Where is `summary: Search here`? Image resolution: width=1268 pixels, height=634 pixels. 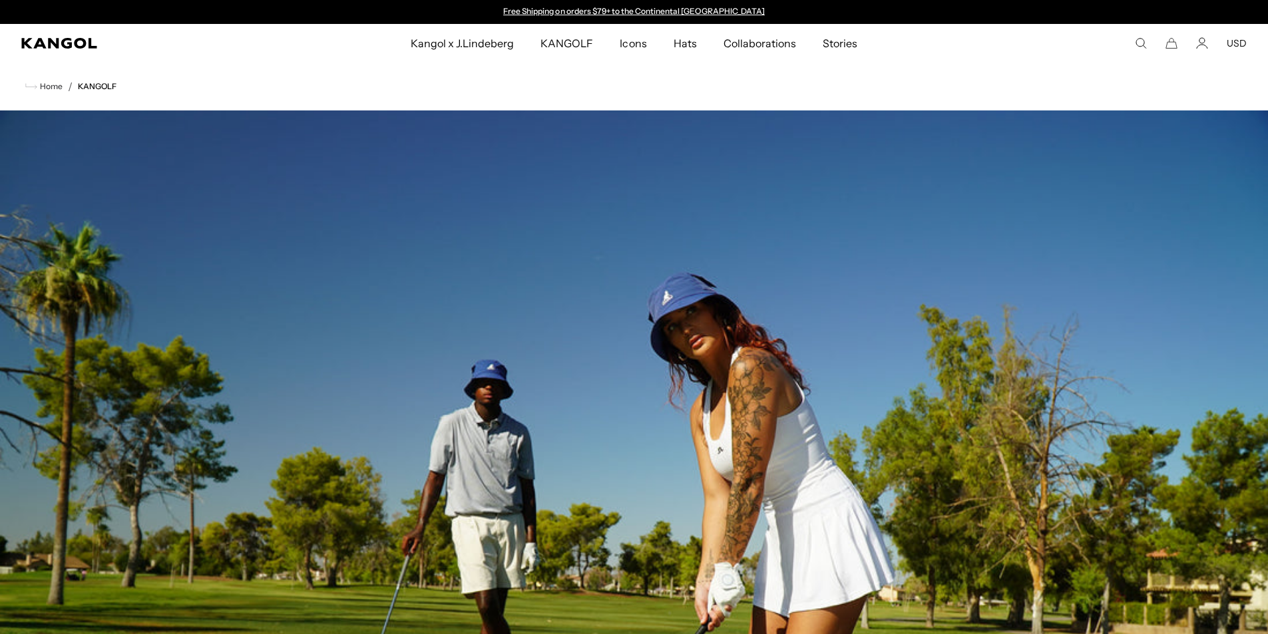
summary: Search here is located at coordinates (1141, 43).